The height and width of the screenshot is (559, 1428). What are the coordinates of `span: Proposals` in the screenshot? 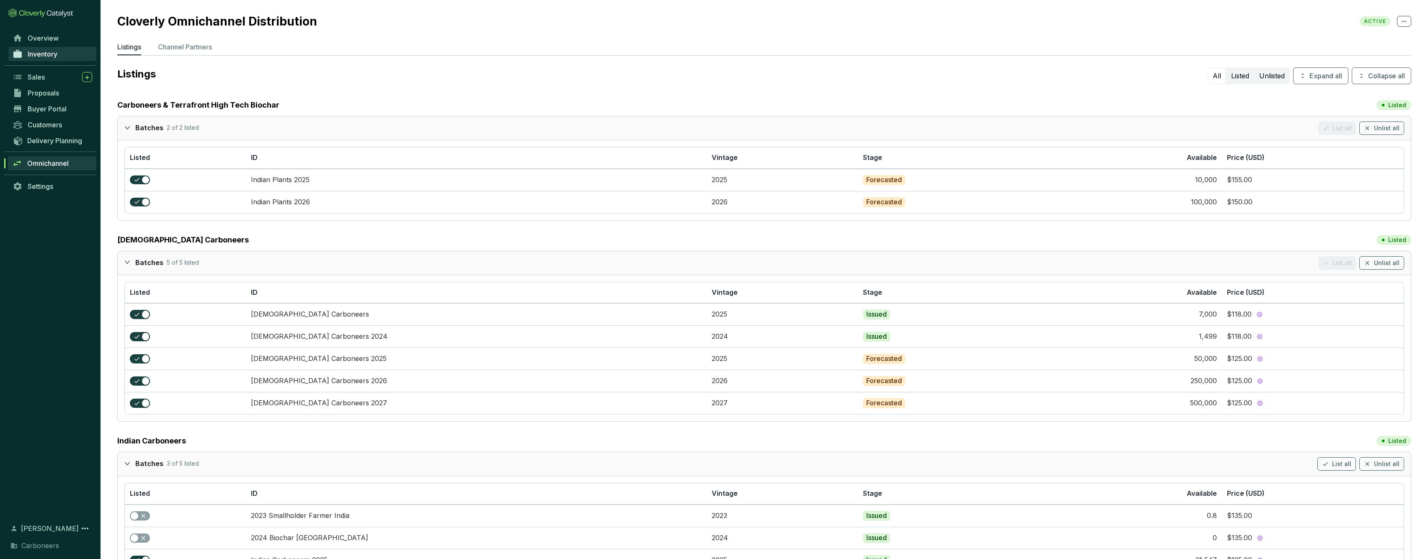 It's located at (43, 93).